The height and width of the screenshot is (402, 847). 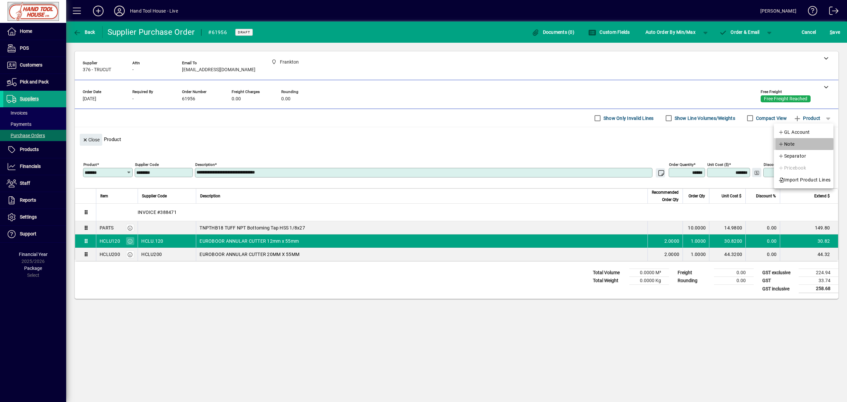 What do you see at coordinates (804, 180) in the screenshot?
I see `button: Import Product Lines` at bounding box center [804, 180].